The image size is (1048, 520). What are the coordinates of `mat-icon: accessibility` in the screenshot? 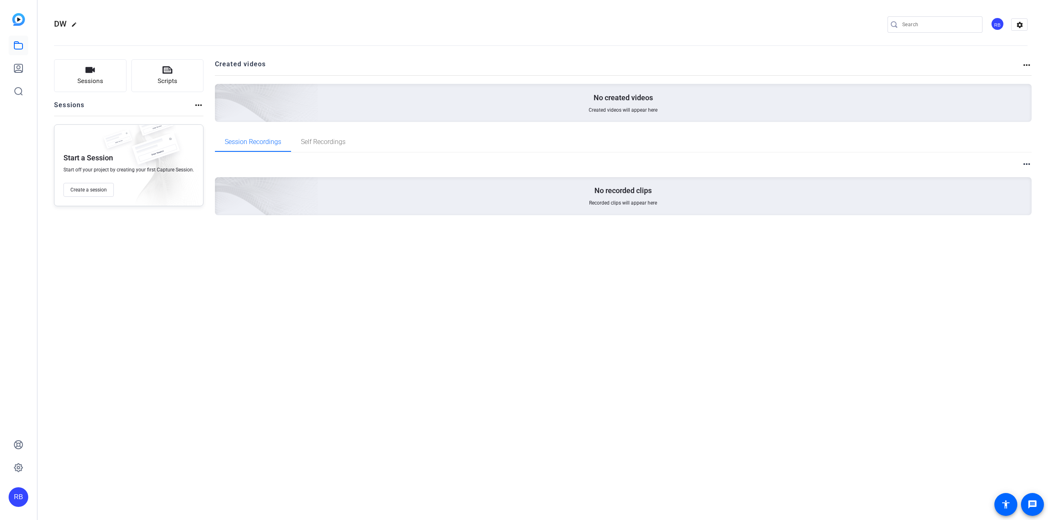 It's located at (1006, 505).